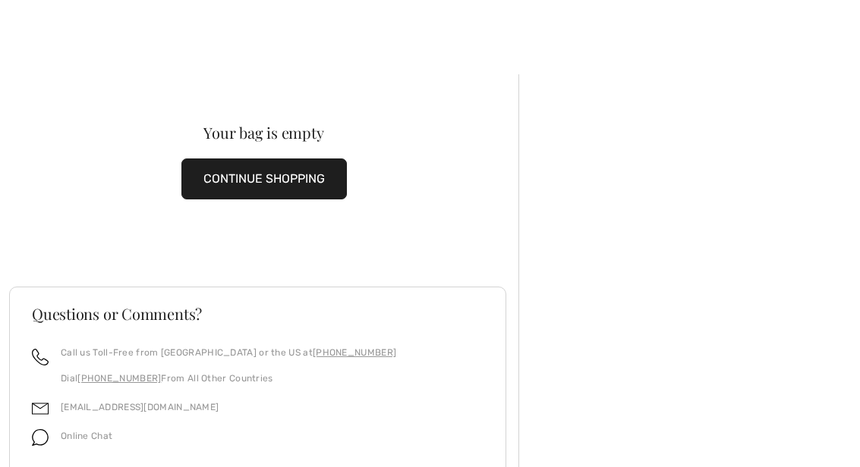 The height and width of the screenshot is (467, 860). I want to click on p: Dial From All Other Countries, so click(228, 379).